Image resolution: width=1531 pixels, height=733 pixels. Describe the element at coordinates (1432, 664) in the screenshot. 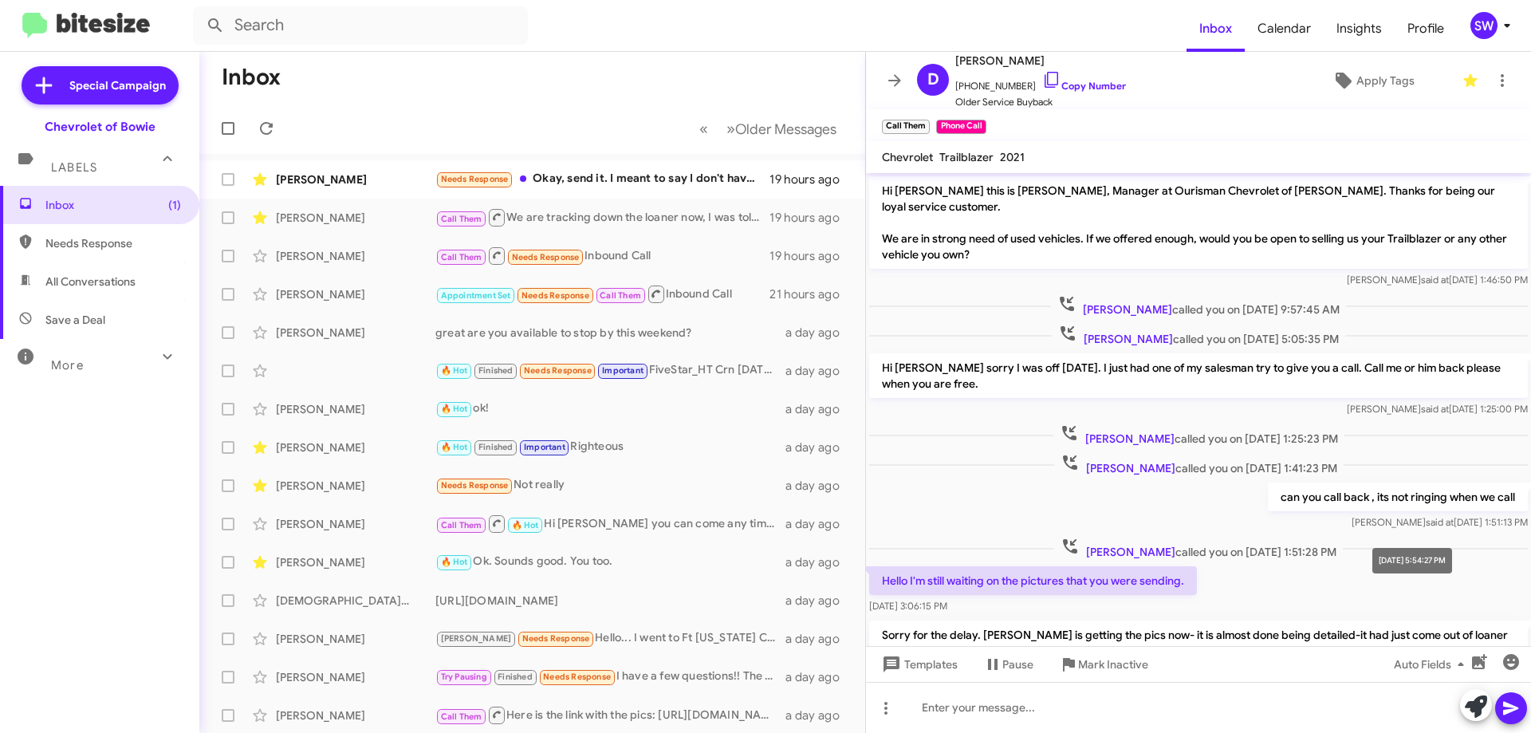

I see `button: Auto Fields` at that location.